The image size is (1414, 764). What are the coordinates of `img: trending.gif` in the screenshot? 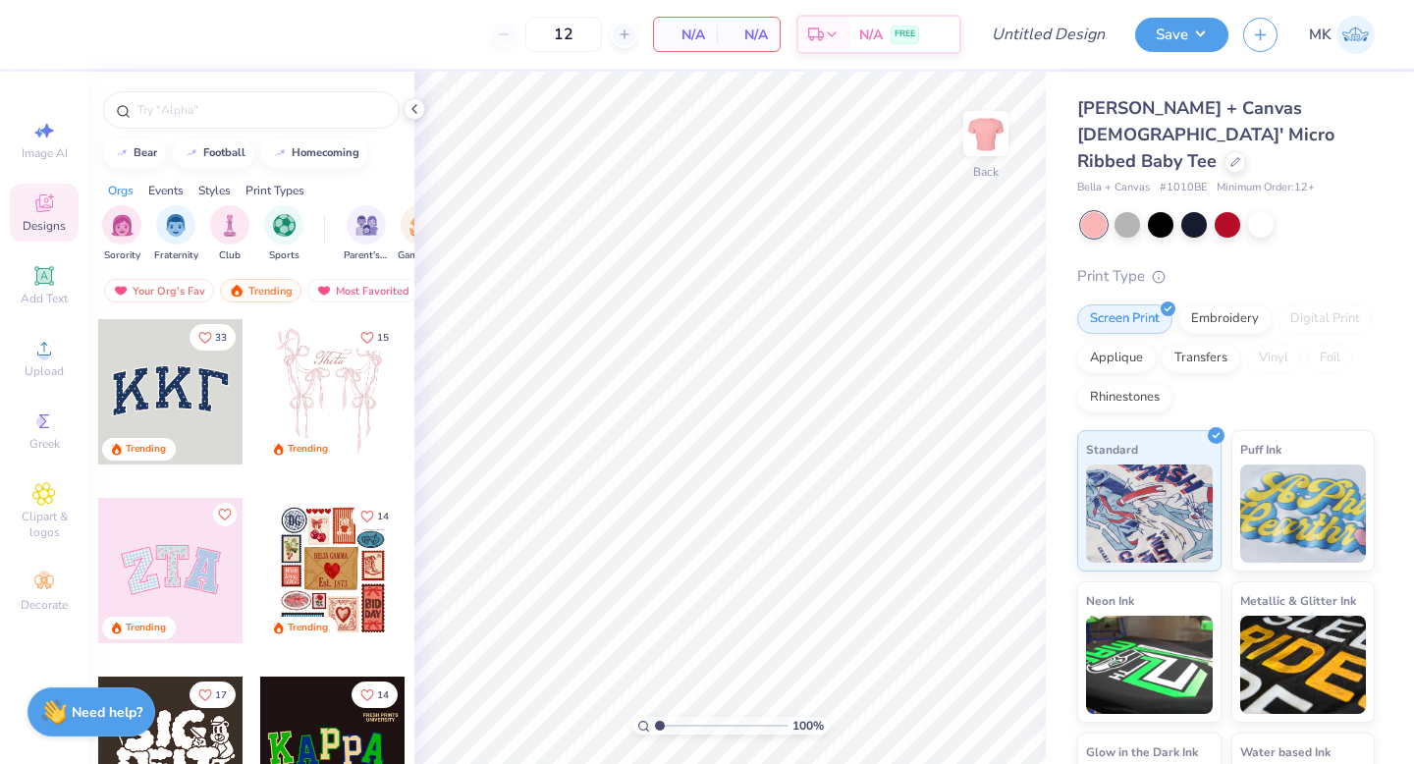 It's located at (237, 291).